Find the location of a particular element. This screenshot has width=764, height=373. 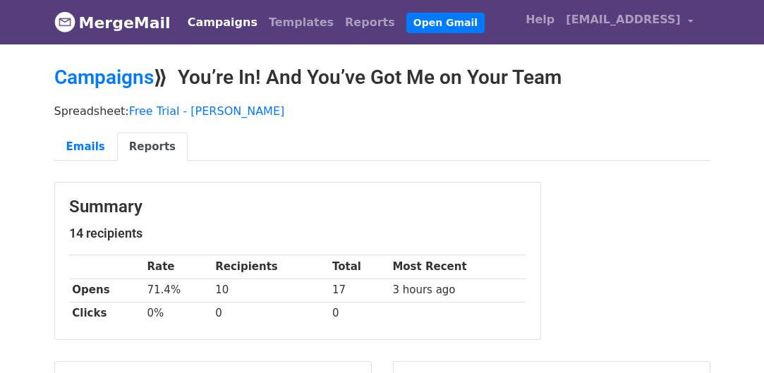

a: MergeMail is located at coordinates (112, 23).